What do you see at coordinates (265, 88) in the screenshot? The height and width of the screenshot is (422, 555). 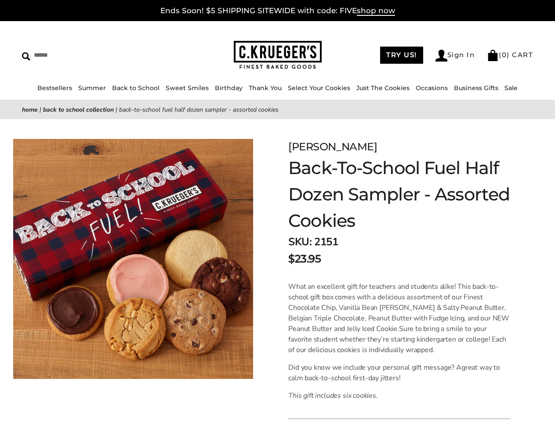 I see `a: Thank You` at bounding box center [265, 88].